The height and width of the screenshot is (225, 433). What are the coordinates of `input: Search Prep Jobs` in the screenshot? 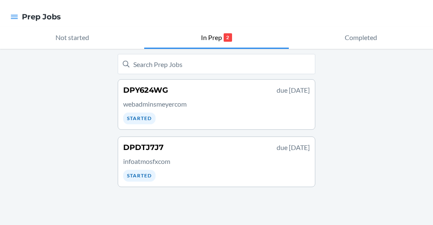 It's located at (217, 64).